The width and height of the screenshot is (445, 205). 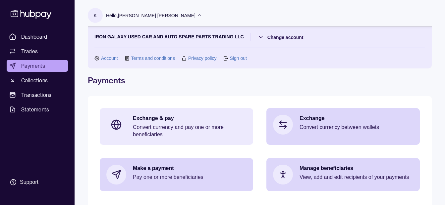 I want to click on p: Make a payment, so click(x=190, y=169).